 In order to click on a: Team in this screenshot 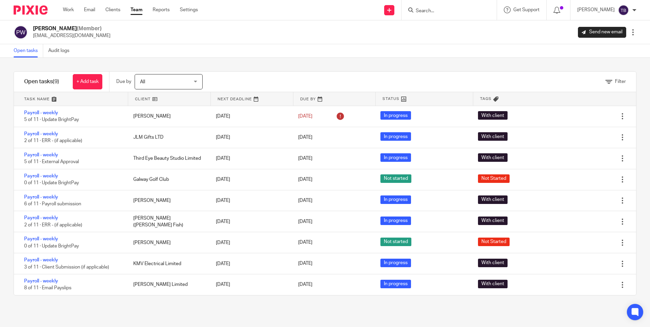, I will do `click(136, 10)`.